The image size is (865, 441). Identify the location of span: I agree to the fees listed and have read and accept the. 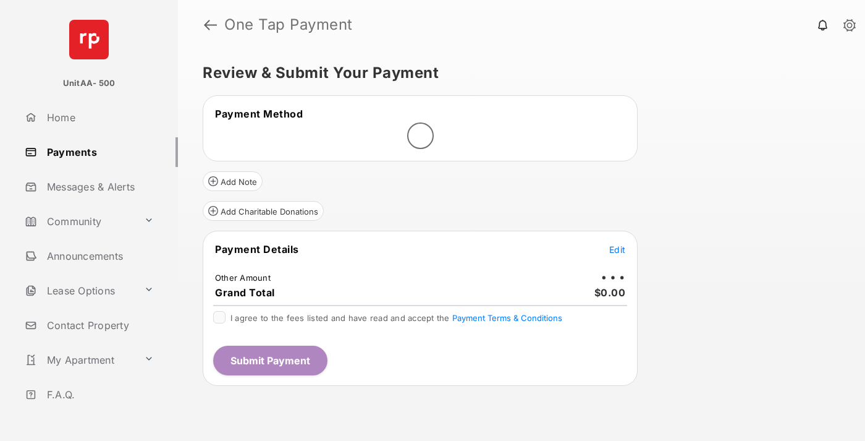
(396, 318).